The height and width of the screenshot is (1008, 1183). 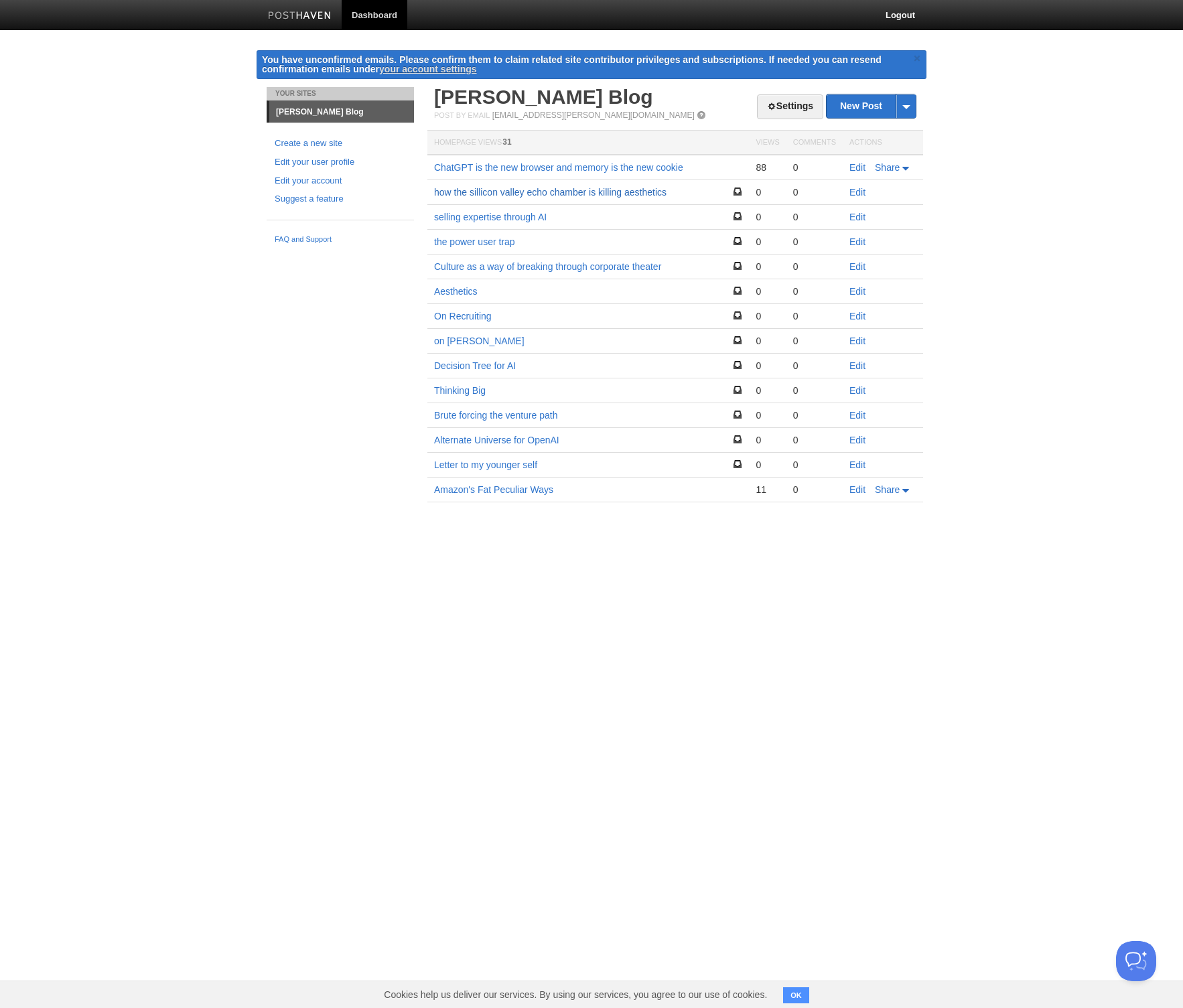 What do you see at coordinates (547, 266) in the screenshot?
I see `a: Culture as a way of breaking through corporate theater` at bounding box center [547, 266].